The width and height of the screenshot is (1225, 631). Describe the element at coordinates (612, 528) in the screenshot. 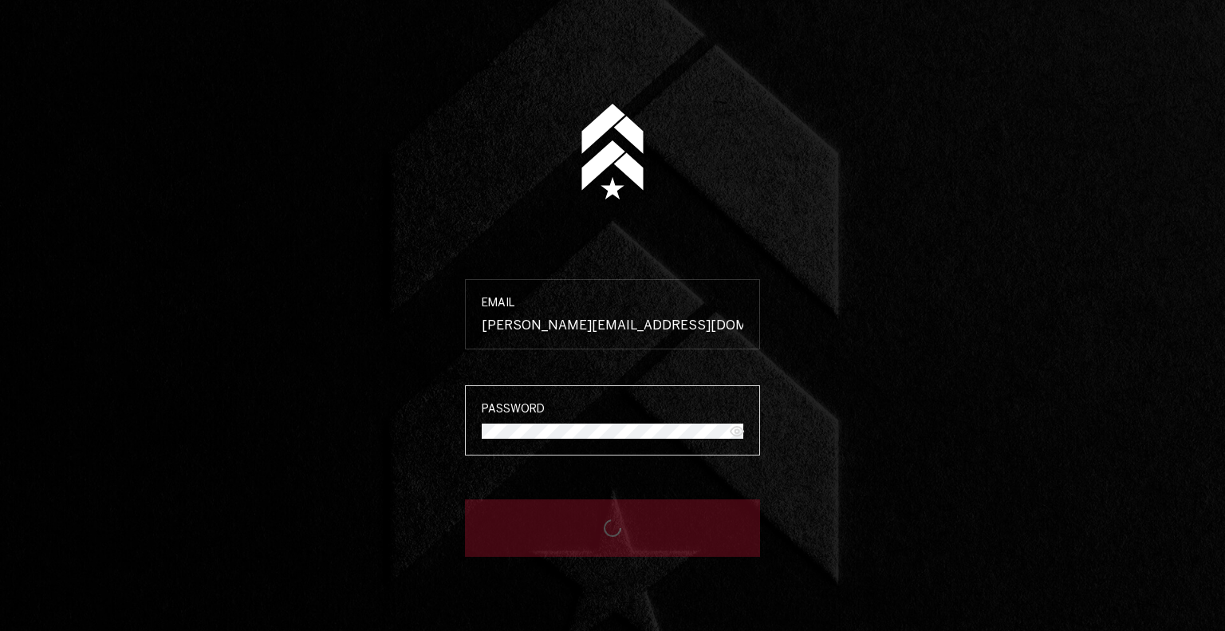

I see `button: loading` at that location.